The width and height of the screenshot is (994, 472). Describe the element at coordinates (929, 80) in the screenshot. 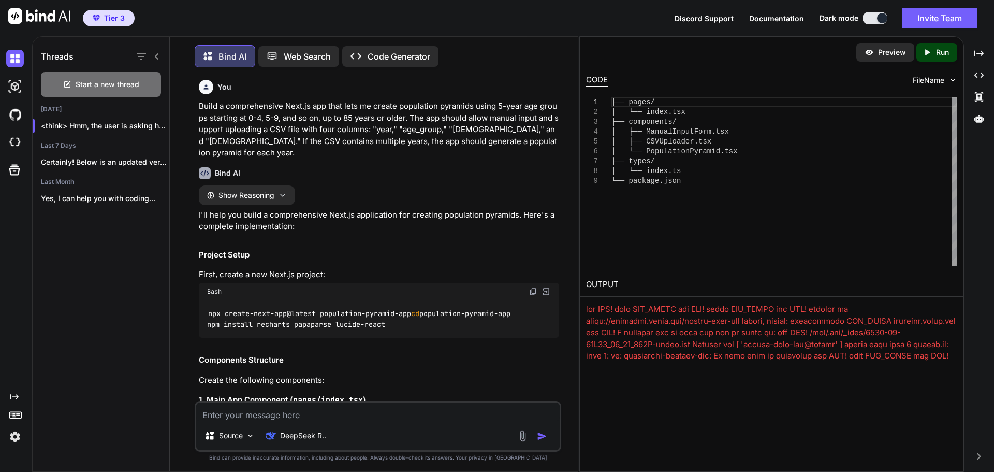

I see `span: FileName` at that location.